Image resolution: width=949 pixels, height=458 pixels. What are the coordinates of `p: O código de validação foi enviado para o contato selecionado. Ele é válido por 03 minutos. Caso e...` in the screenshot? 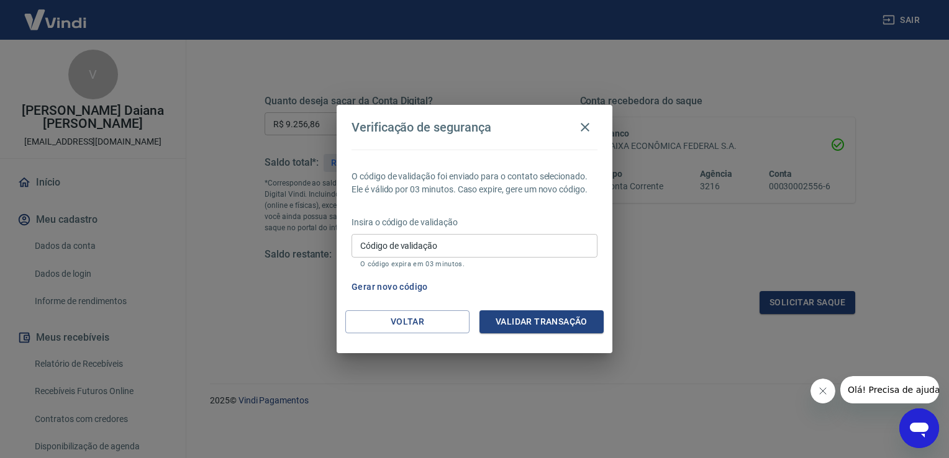 It's located at (474, 183).